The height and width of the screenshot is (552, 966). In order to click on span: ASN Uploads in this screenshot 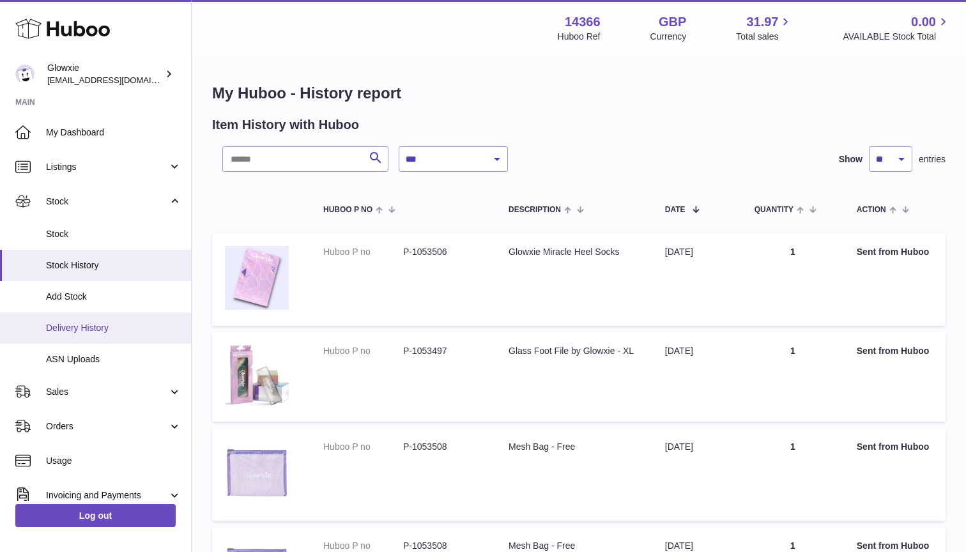, I will do `click(114, 359)`.